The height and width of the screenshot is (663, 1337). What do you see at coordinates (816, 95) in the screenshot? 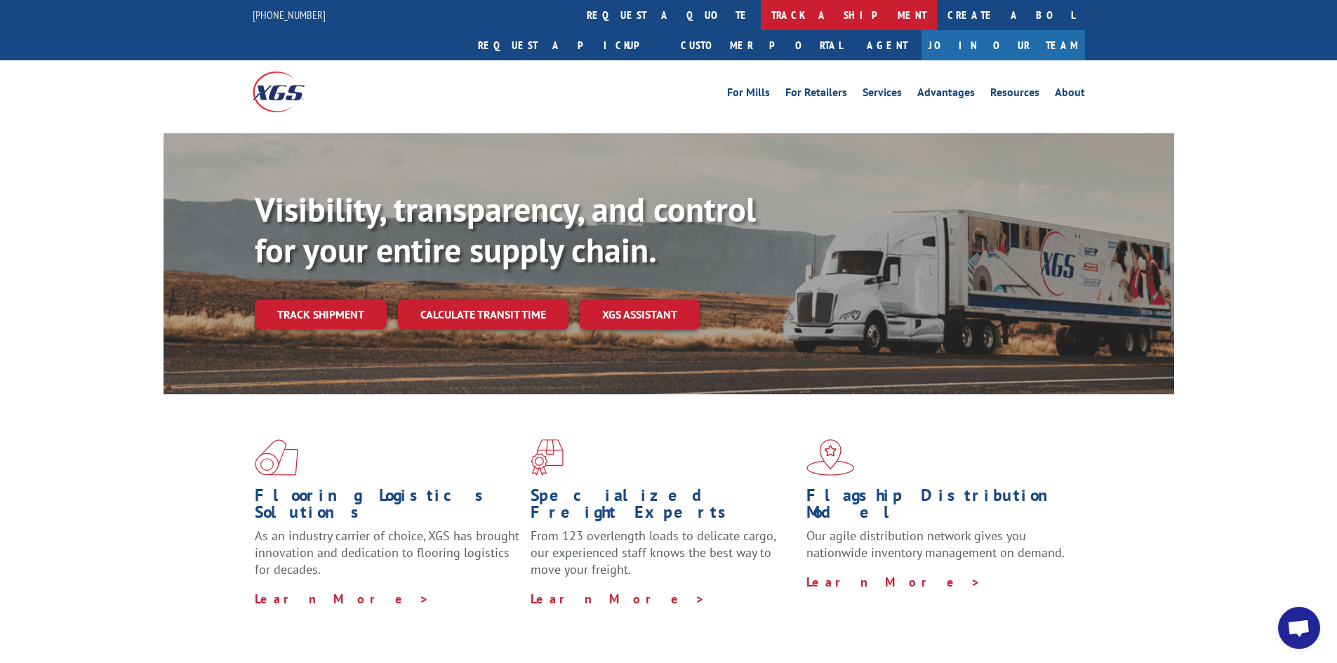
I see `a: For Retailers` at bounding box center [816, 95].